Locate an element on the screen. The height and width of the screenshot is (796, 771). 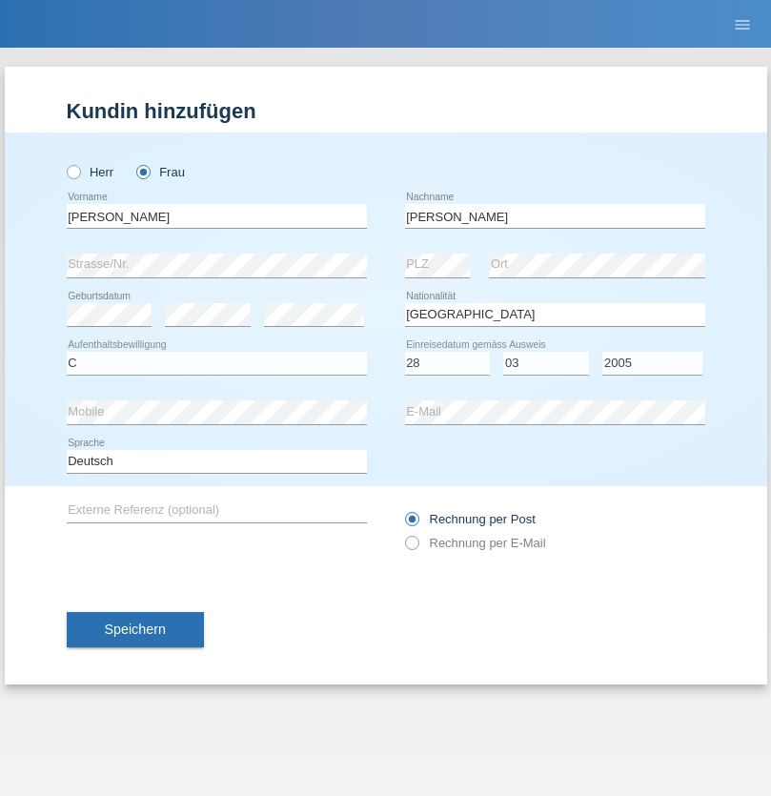
i: menu is located at coordinates (743, 25).